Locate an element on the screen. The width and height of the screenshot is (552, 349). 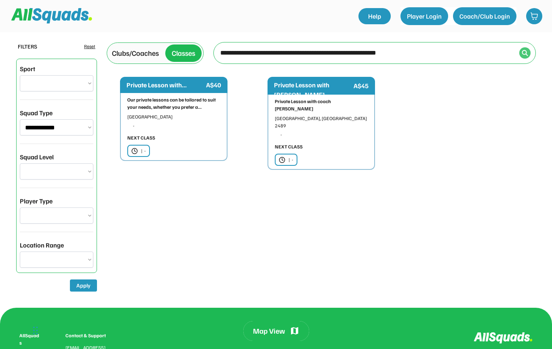
div: Location Range is located at coordinates (42, 245).